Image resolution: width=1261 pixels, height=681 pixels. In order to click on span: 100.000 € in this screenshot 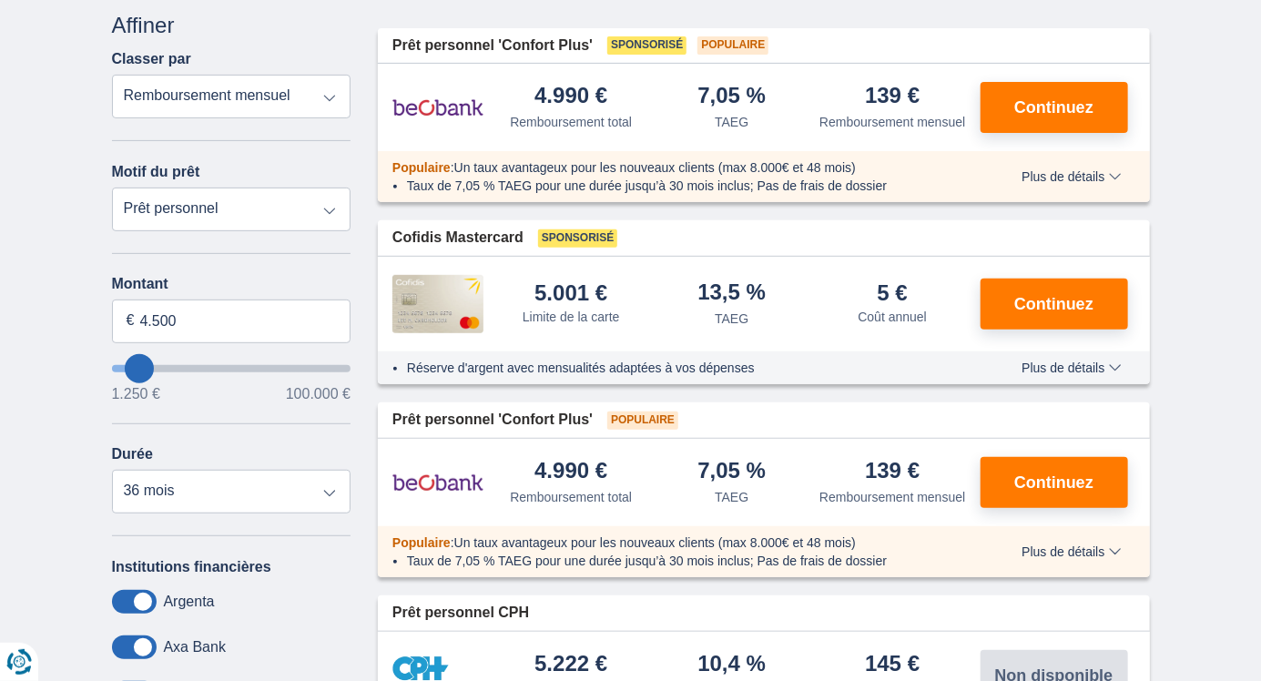, I will do `click(318, 394)`.